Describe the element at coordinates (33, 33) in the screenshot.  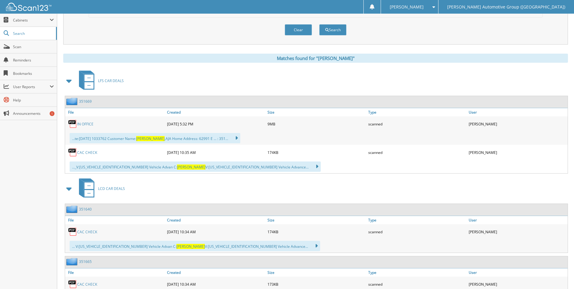
I see `span: Search` at that location.